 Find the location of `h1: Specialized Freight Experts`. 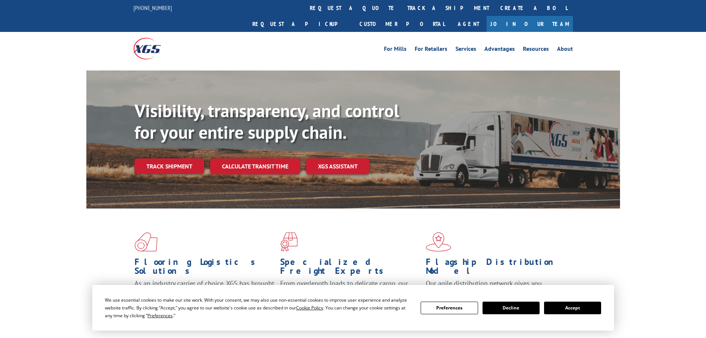

h1: Specialized Freight Experts is located at coordinates (350, 268).